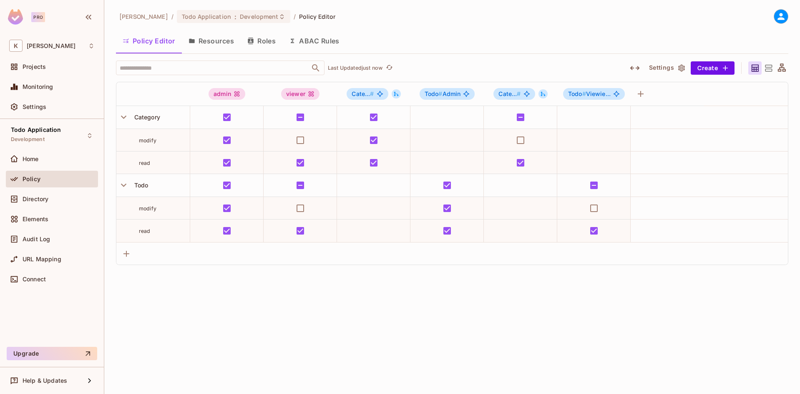 The width and height of the screenshot is (800, 394). What do you see at coordinates (316, 68) in the screenshot?
I see `button: Open` at bounding box center [316, 68].